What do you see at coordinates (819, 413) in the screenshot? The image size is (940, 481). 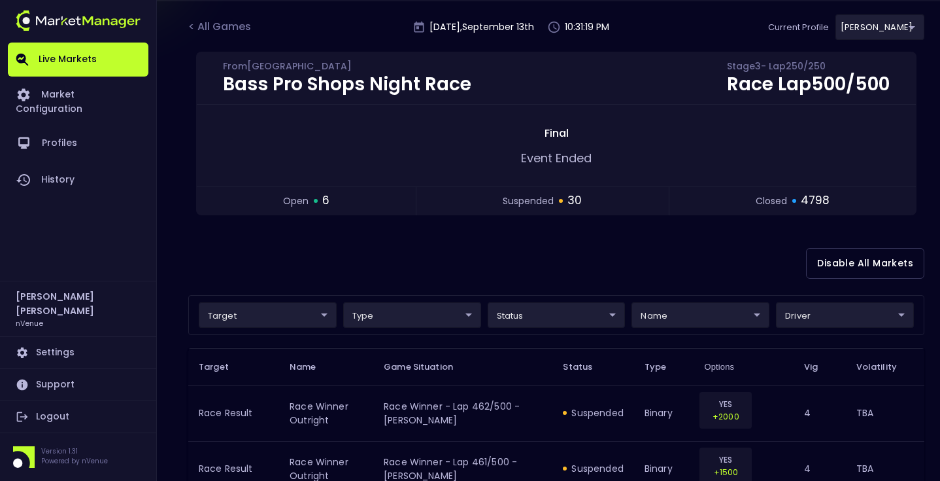 I see `td: 4` at bounding box center [819, 413].